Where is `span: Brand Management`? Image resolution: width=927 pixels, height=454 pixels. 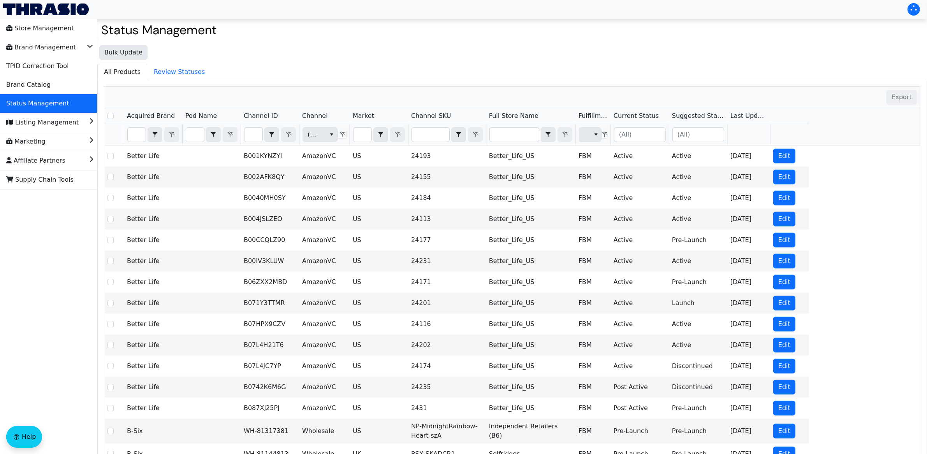
span: Brand Management is located at coordinates (41, 47).